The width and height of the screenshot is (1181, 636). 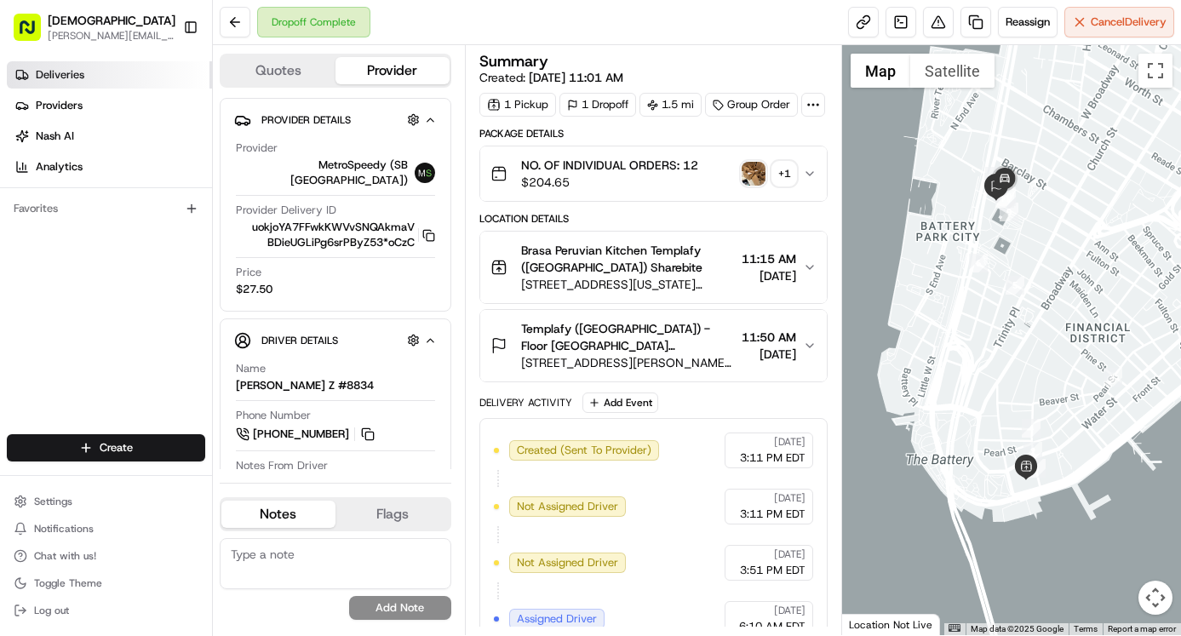 I want to click on a: Report a map error, so click(x=1142, y=629).